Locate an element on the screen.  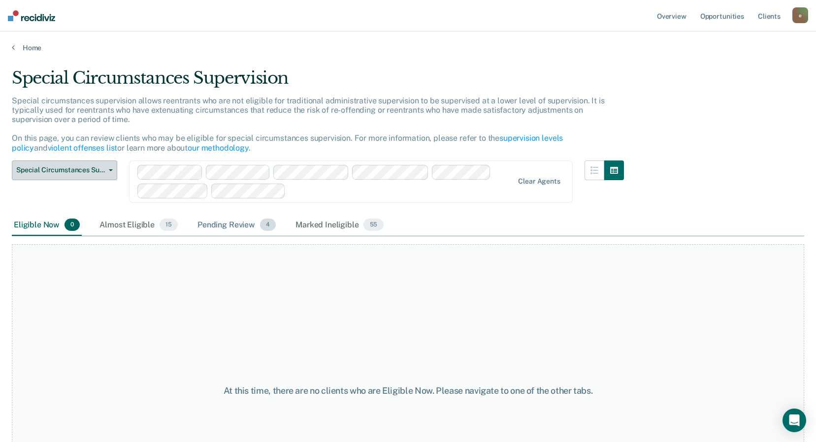
a: supervision levels policy is located at coordinates (287, 143).